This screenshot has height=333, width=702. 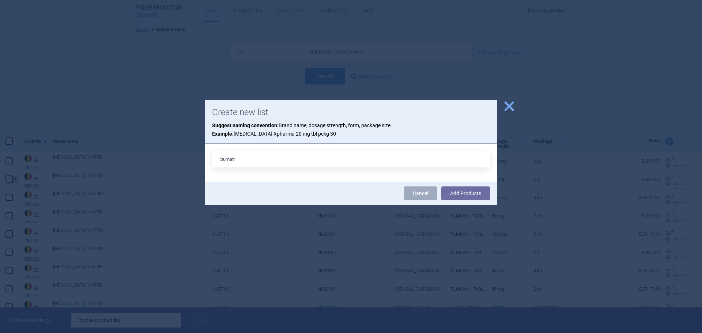 What do you see at coordinates (351, 159) in the screenshot?
I see `input: List name` at bounding box center [351, 159].